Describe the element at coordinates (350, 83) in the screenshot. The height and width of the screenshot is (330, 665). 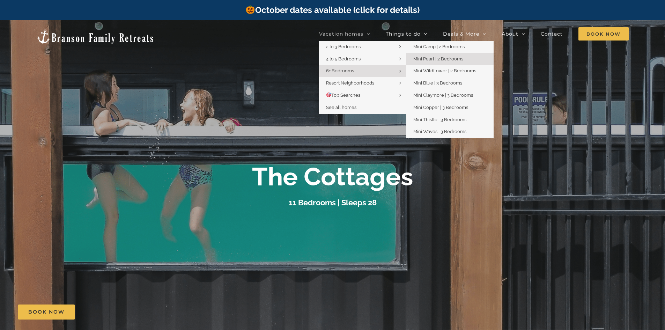
I see `span: Resort Neighborhoods` at that location.